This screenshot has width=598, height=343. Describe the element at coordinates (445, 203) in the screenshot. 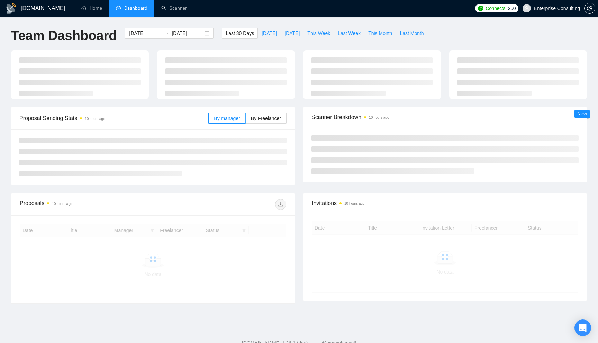

I see `span: Invitations` at that location.